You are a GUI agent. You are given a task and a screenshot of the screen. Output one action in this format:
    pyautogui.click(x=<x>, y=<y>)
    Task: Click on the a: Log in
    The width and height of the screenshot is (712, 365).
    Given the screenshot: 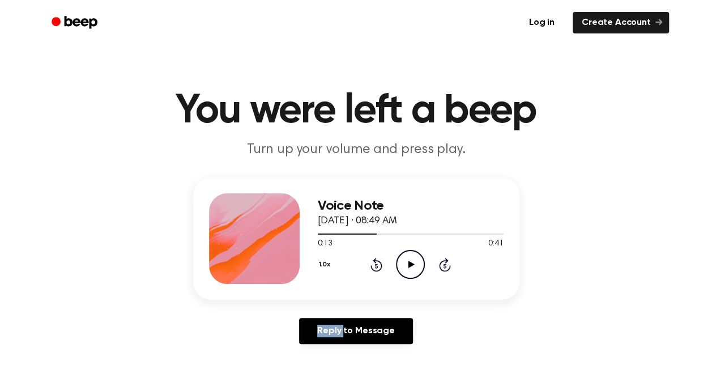 What is the action you would take?
    pyautogui.click(x=541, y=23)
    